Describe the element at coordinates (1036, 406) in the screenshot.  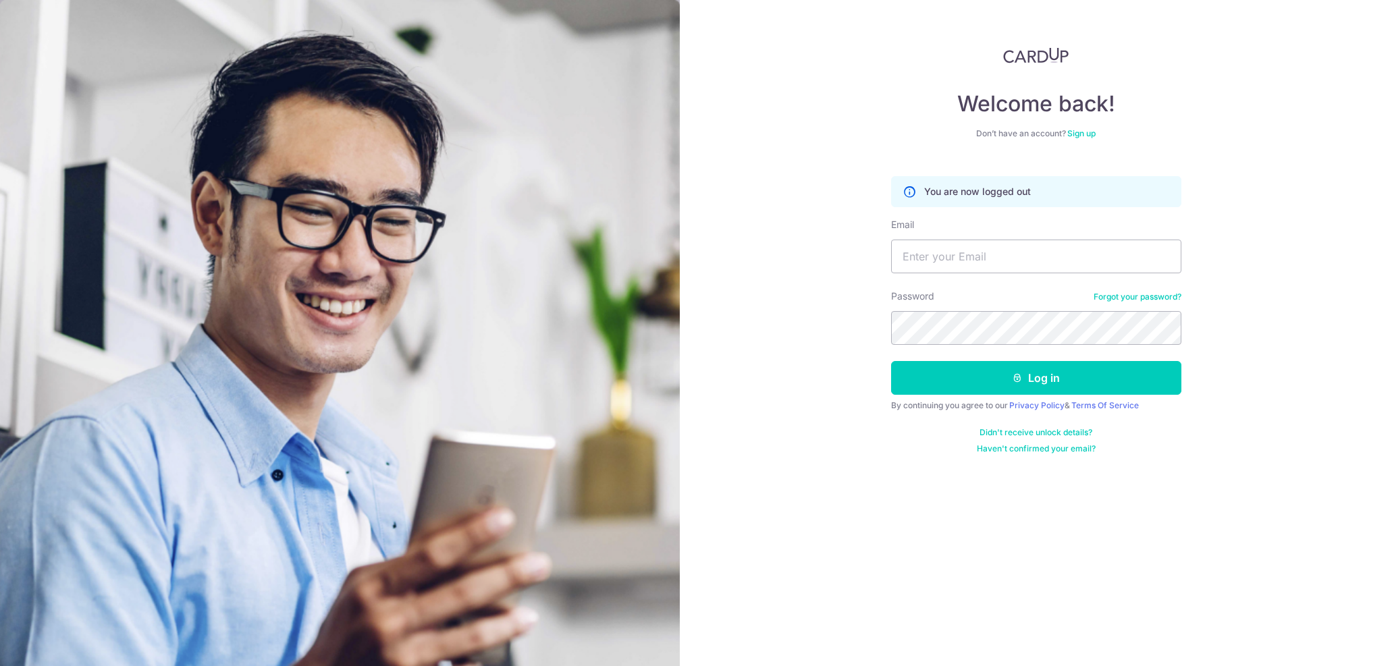
I see `div: By continuing you agree to our &` at that location.